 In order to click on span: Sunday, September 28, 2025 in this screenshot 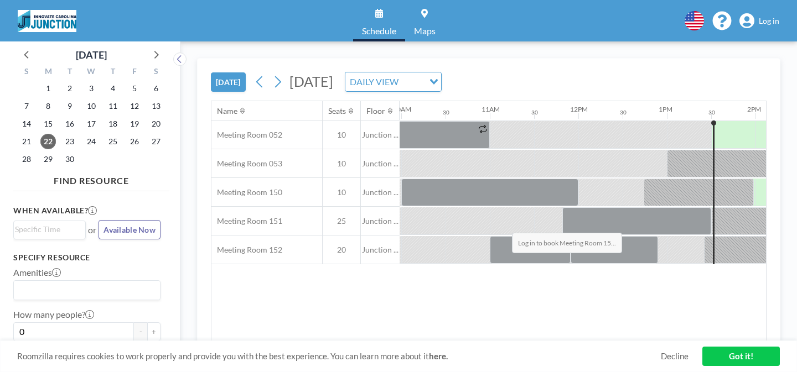, I will do `click(27, 159)`.